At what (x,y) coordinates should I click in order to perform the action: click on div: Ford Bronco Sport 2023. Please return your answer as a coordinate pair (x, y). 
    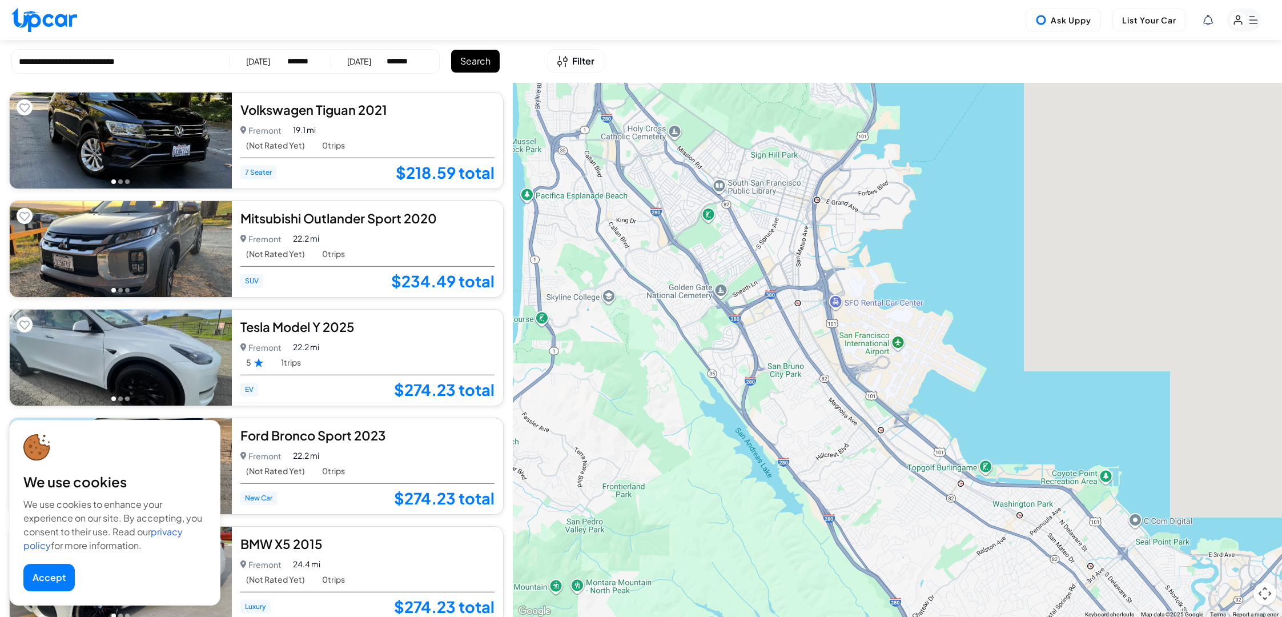
    Looking at the image, I should click on (367, 435).